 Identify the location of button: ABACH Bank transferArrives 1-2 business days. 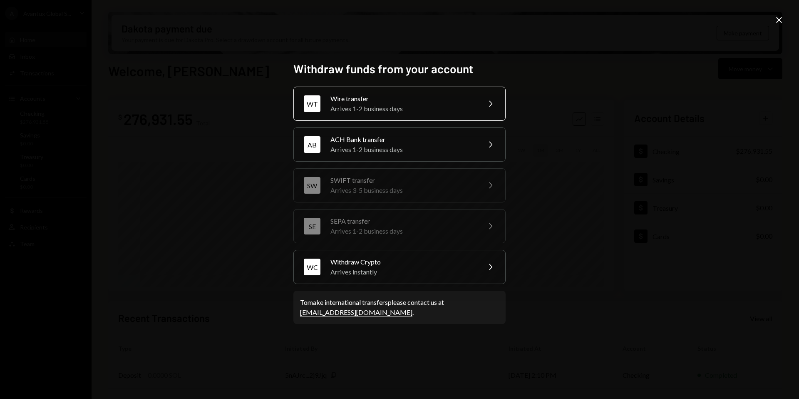
(400, 144).